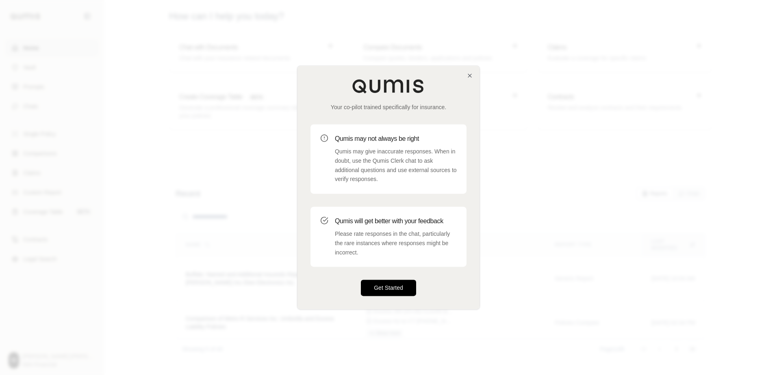 This screenshot has height=375, width=777. Describe the element at coordinates (388, 288) in the screenshot. I see `button: Get Started` at that location.